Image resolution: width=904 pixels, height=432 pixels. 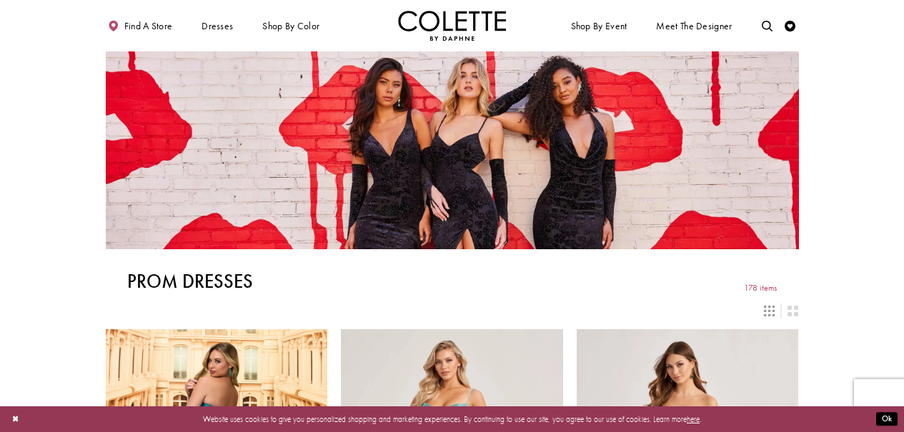 What do you see at coordinates (887, 419) in the screenshot?
I see `button: Submit Dialog` at bounding box center [887, 419].